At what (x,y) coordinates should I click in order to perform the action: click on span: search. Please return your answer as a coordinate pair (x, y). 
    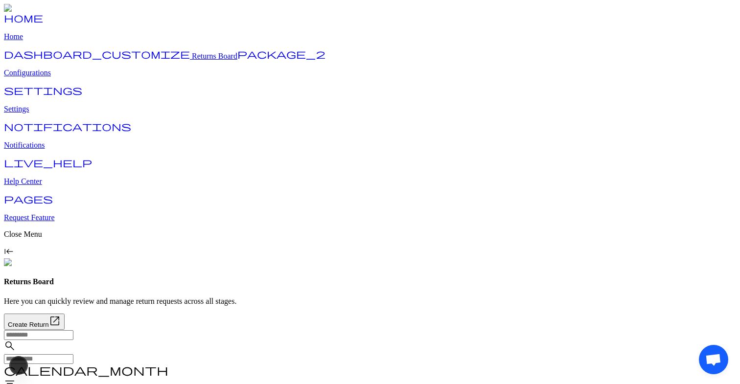
    Looking at the image, I should click on (10, 346).